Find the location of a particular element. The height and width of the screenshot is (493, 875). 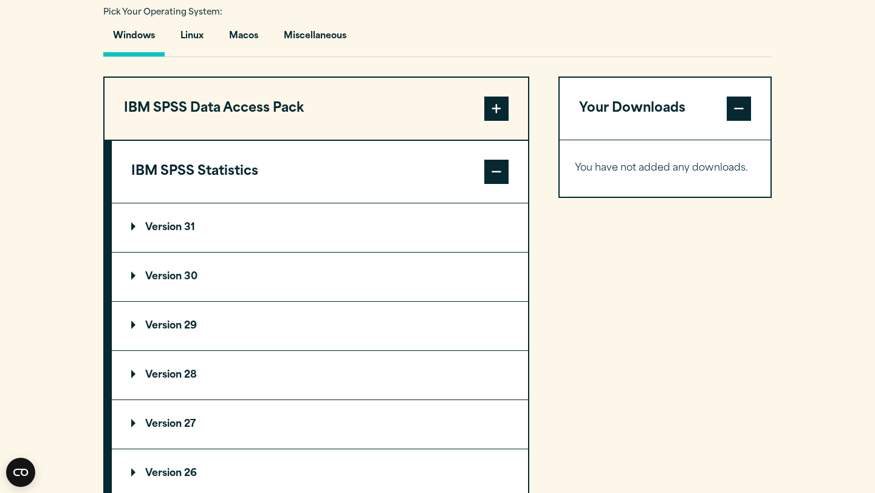

button: Miscellaneous is located at coordinates (315, 39).